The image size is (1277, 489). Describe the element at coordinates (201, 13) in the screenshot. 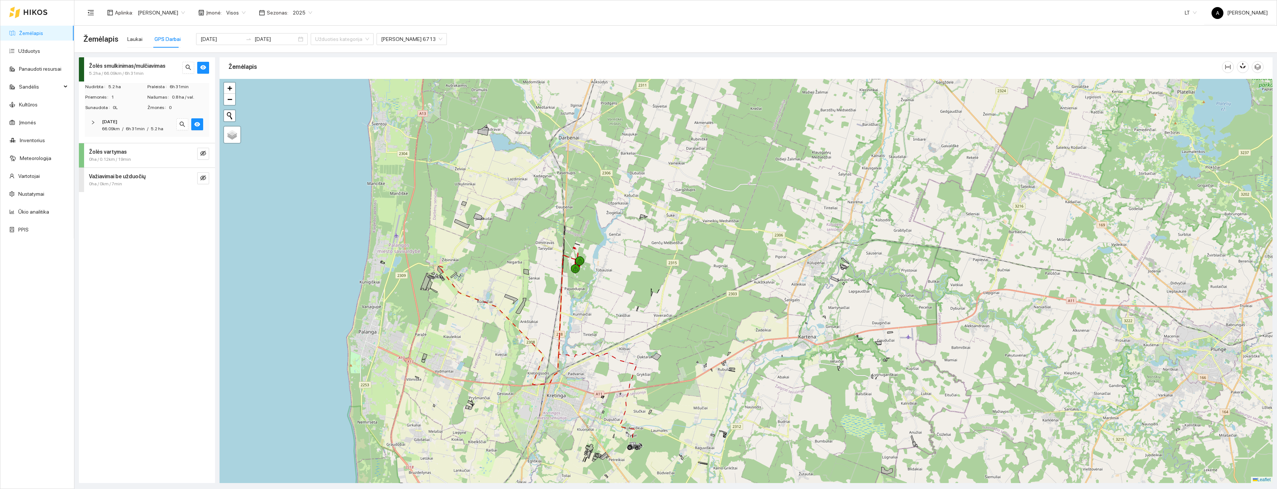

I see `span: shop` at that location.